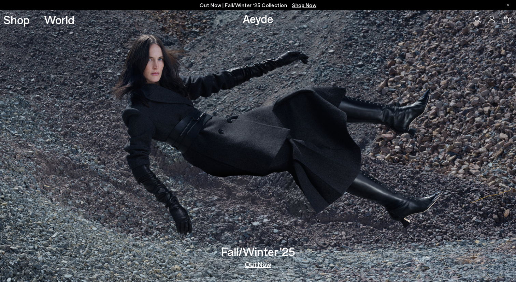 This screenshot has height=282, width=516. Describe the element at coordinates (258, 251) in the screenshot. I see `h3: Fall/Winter '25` at that location.